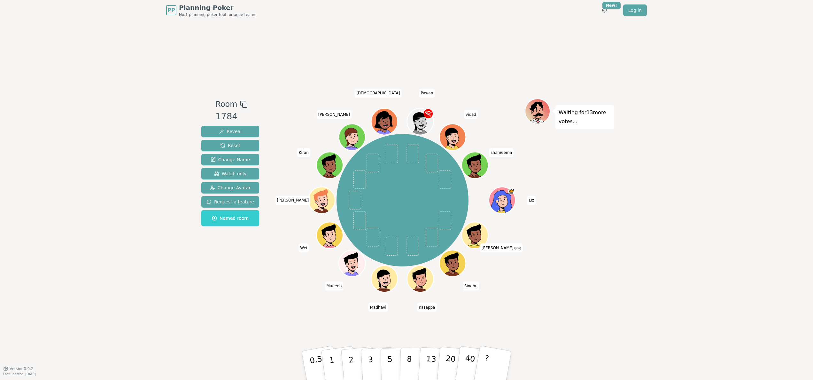 This screenshot has width=813, height=380. I want to click on button: Reset, so click(230, 145).